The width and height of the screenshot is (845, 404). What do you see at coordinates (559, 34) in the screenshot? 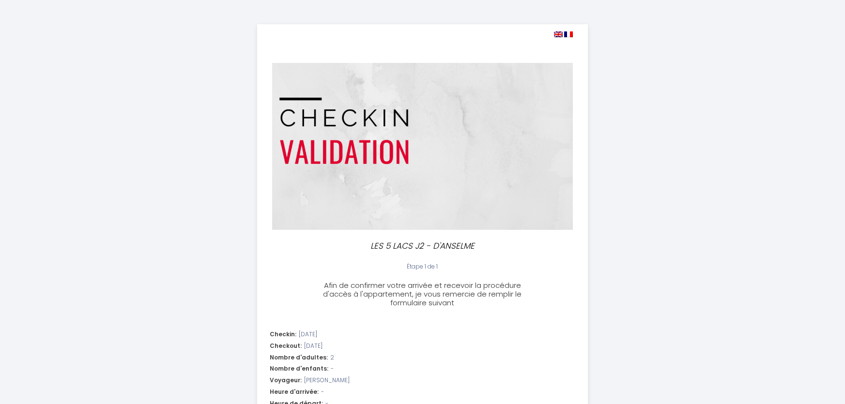
I see `img: en.png` at bounding box center [559, 34].